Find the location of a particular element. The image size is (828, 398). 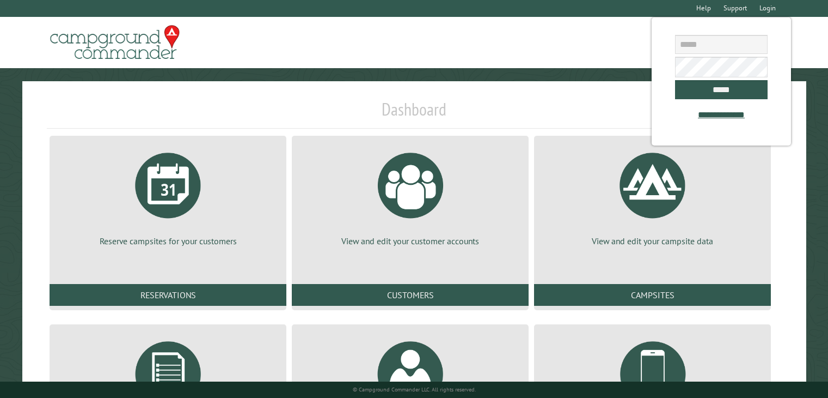

p: Reserve campsites for your customers is located at coordinates (168, 241).